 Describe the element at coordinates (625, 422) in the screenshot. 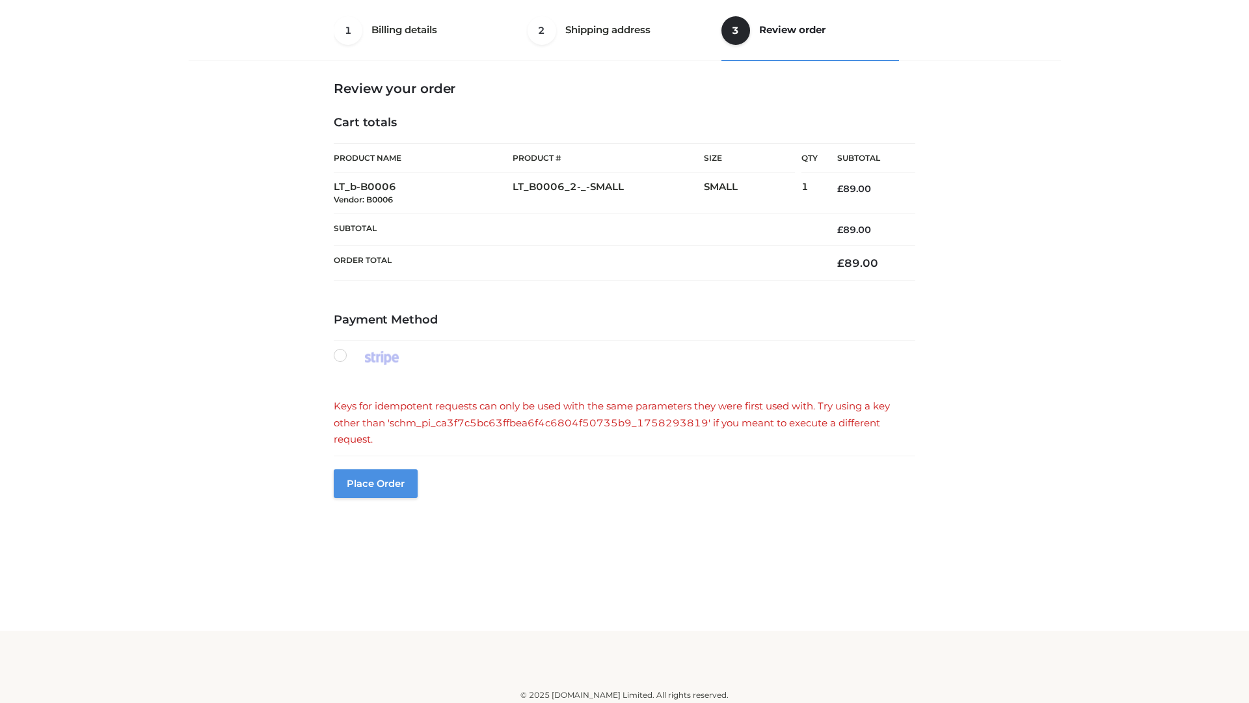

I see `div: Keys for idempotent requests can only be used with the same parameters they were first used with....` at that location.